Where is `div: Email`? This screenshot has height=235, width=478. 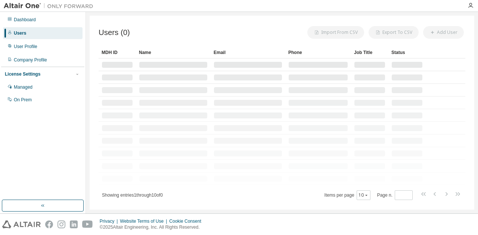
div: Email is located at coordinates (248, 53).